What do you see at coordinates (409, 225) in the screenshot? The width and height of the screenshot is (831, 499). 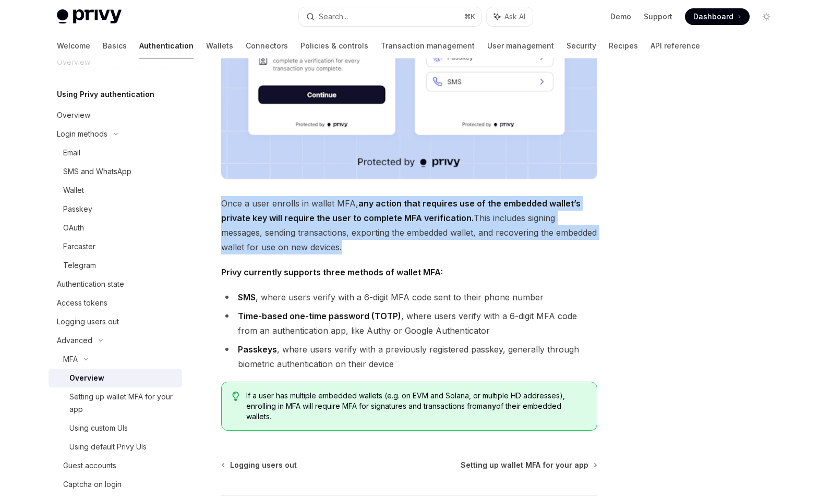 I see `span: Once a user enrolls in wallet MFA, This includes signing messages, sending transactions, exportin...` at bounding box center [409, 225].